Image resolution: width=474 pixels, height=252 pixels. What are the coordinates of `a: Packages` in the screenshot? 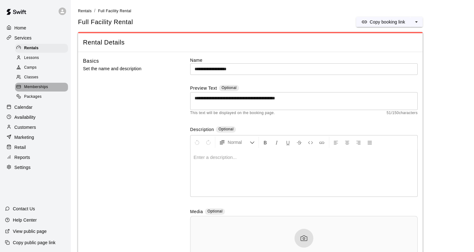 It's located at (43, 97).